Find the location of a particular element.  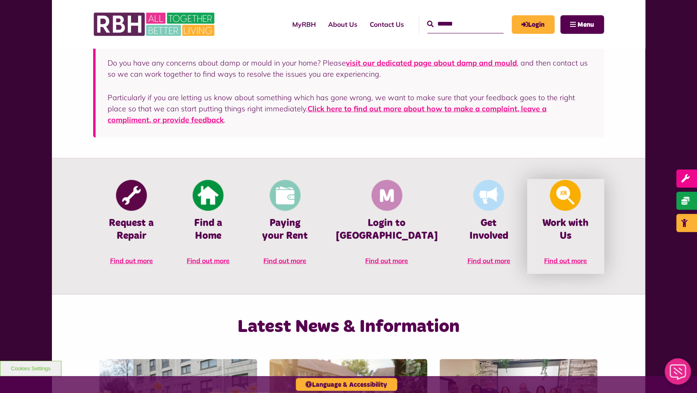

a: Contact Us is located at coordinates (387, 24).